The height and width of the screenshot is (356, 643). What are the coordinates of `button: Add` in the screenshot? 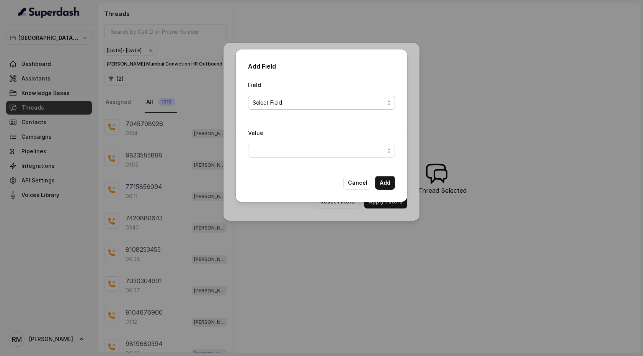 It's located at (385, 183).